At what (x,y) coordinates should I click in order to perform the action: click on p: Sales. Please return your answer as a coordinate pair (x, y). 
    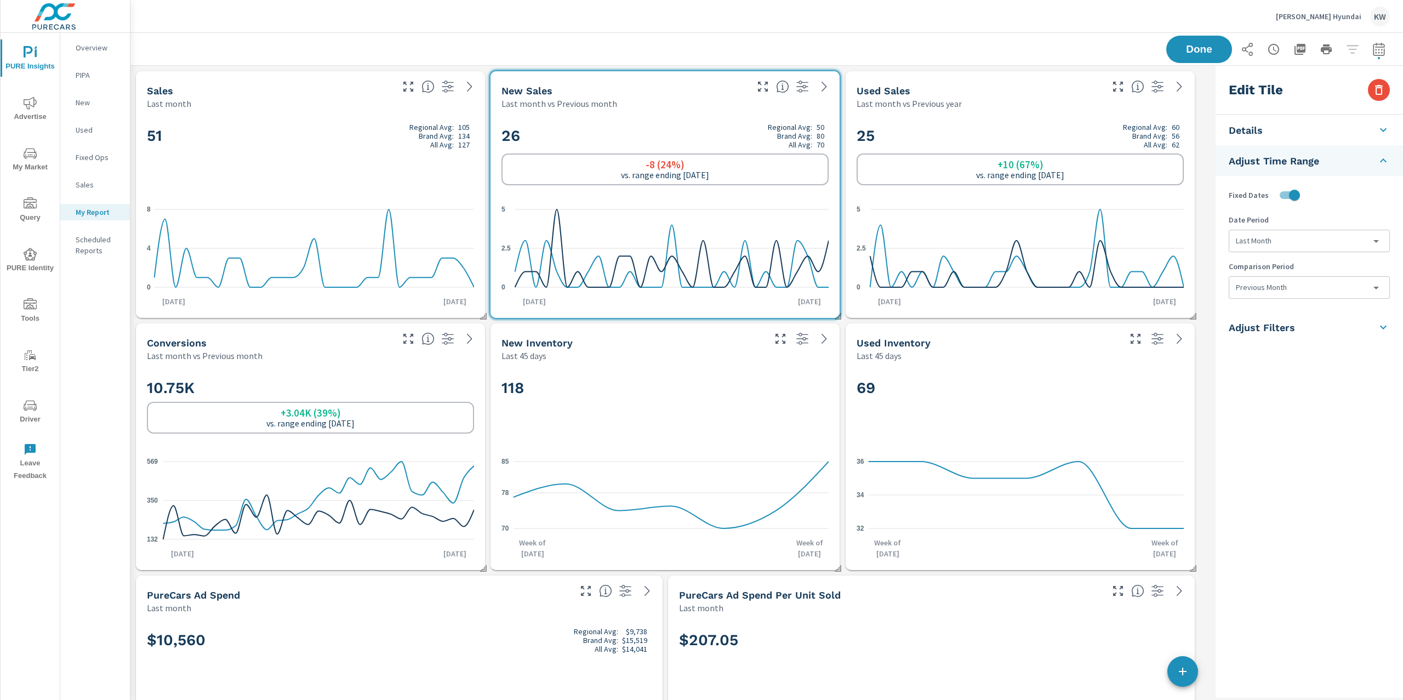
    Looking at the image, I should click on (98, 185).